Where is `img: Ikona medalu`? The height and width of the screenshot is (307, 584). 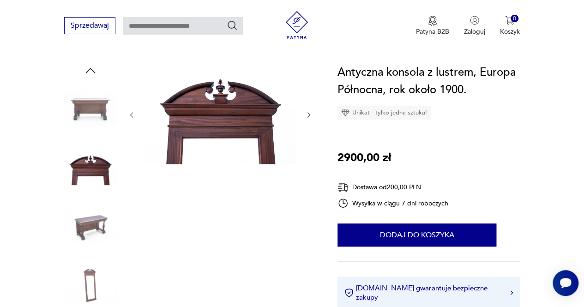 img: Ikona medalu is located at coordinates (432, 21).